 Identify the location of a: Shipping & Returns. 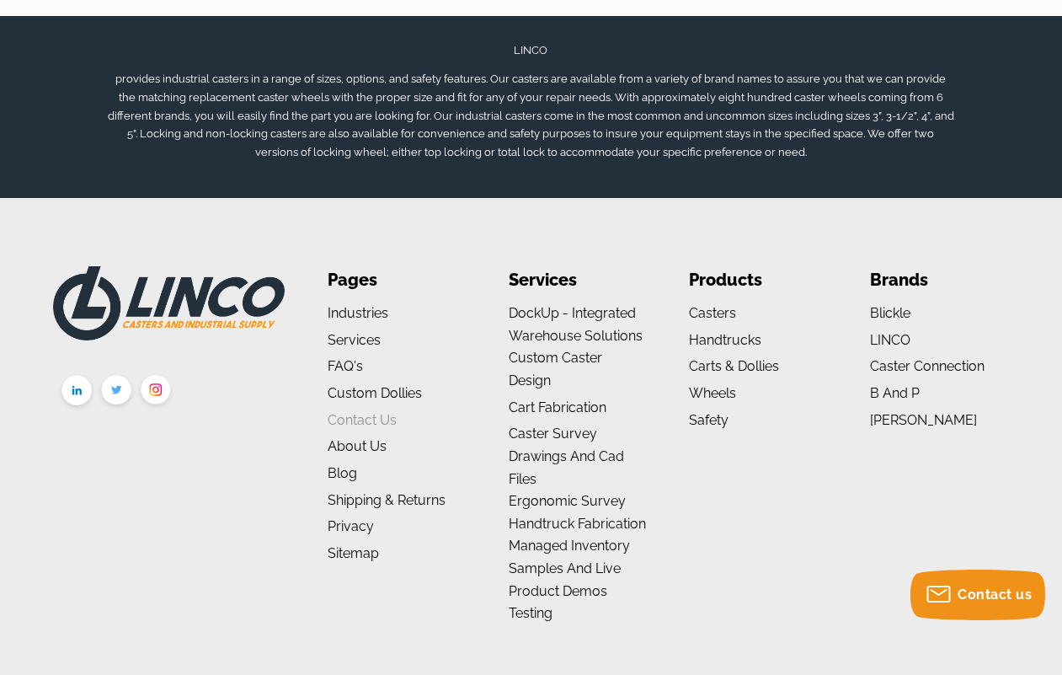
(387, 500).